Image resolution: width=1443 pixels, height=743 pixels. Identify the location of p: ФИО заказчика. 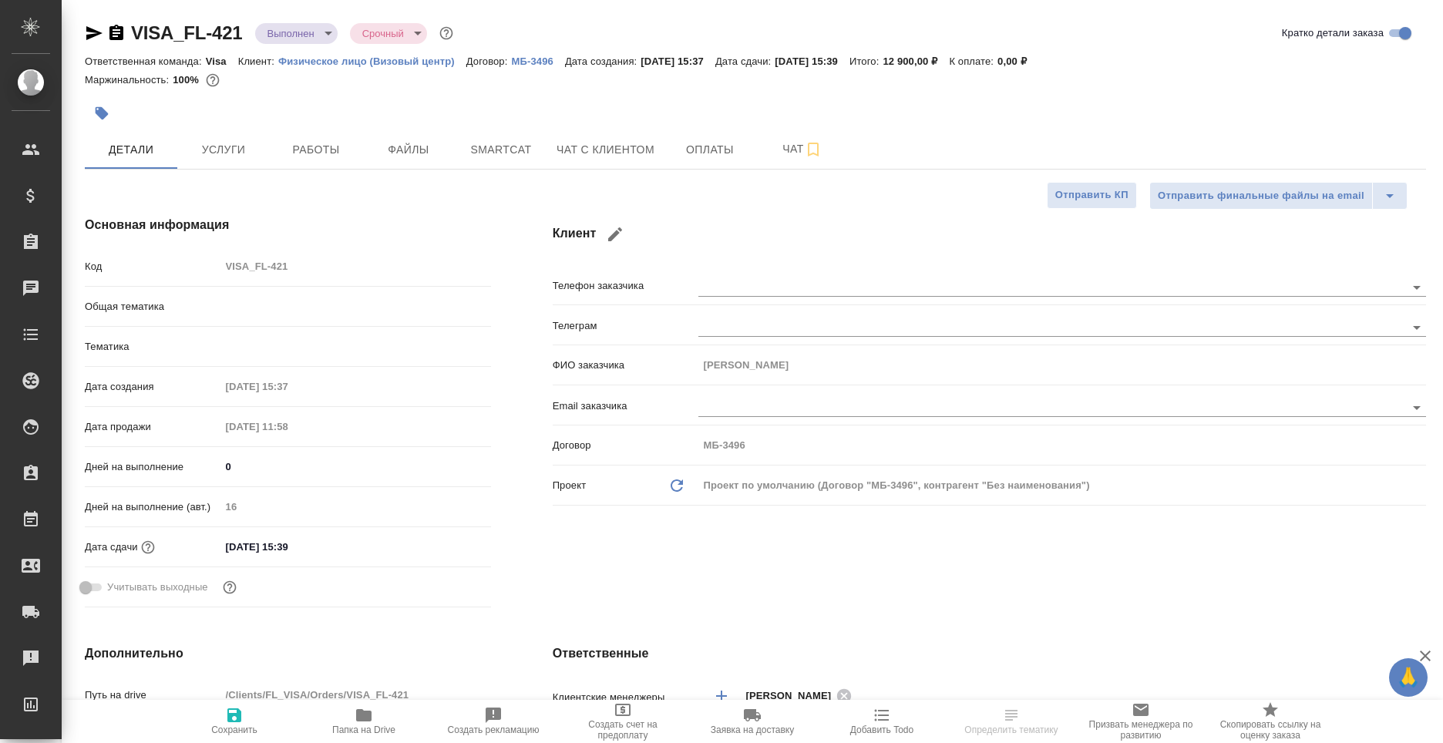
(625, 365).